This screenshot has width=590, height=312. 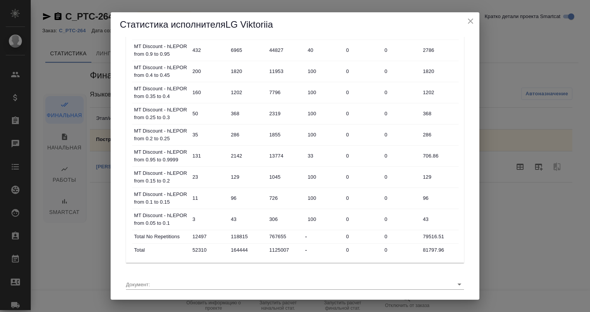 I want to click on p: MT Discount - hLEPOR from 0.95 to 0.9999, so click(x=161, y=156).